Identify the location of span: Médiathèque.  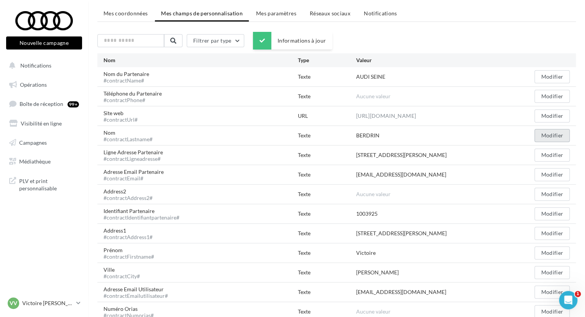
(35, 161).